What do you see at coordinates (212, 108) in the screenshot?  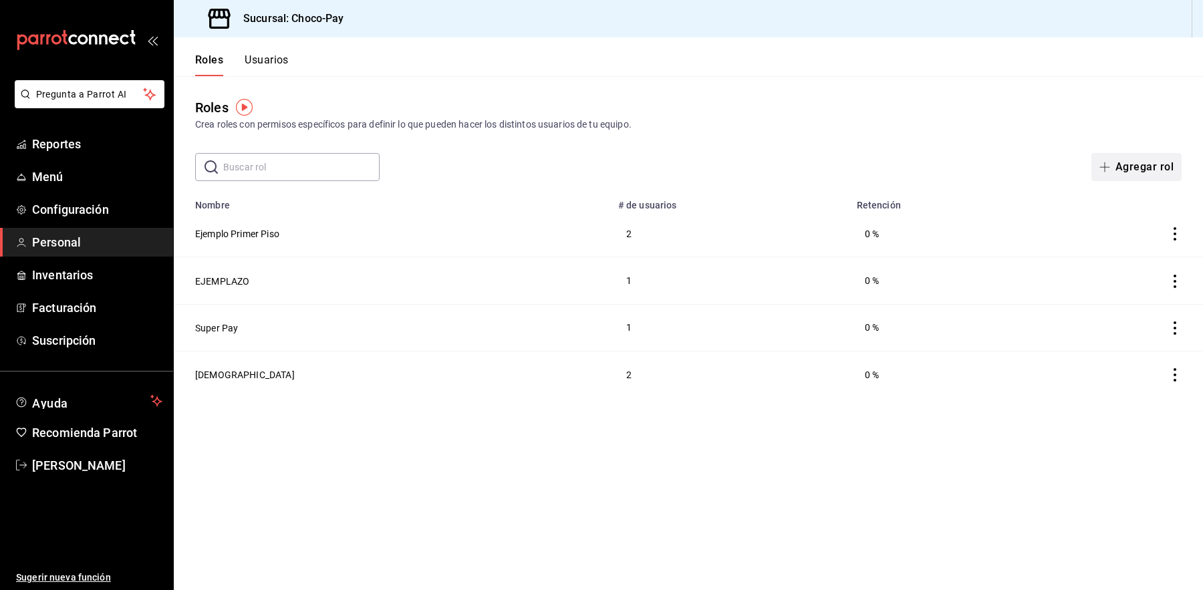 I see `div: Roles` at bounding box center [212, 108].